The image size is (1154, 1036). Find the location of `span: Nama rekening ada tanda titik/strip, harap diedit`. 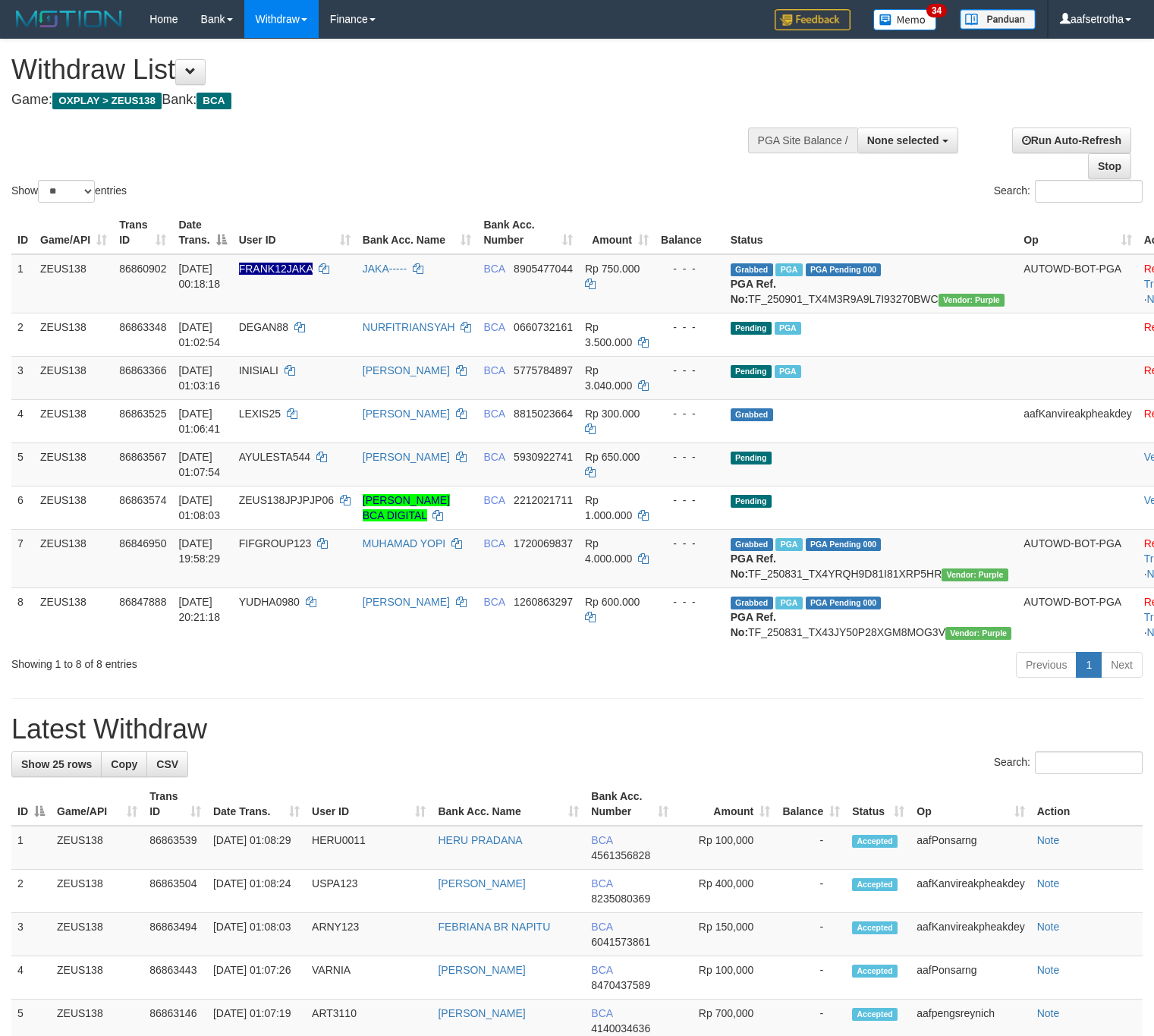

span: Nama rekening ada tanda titik/strip, harap diedit is located at coordinates (276, 269).